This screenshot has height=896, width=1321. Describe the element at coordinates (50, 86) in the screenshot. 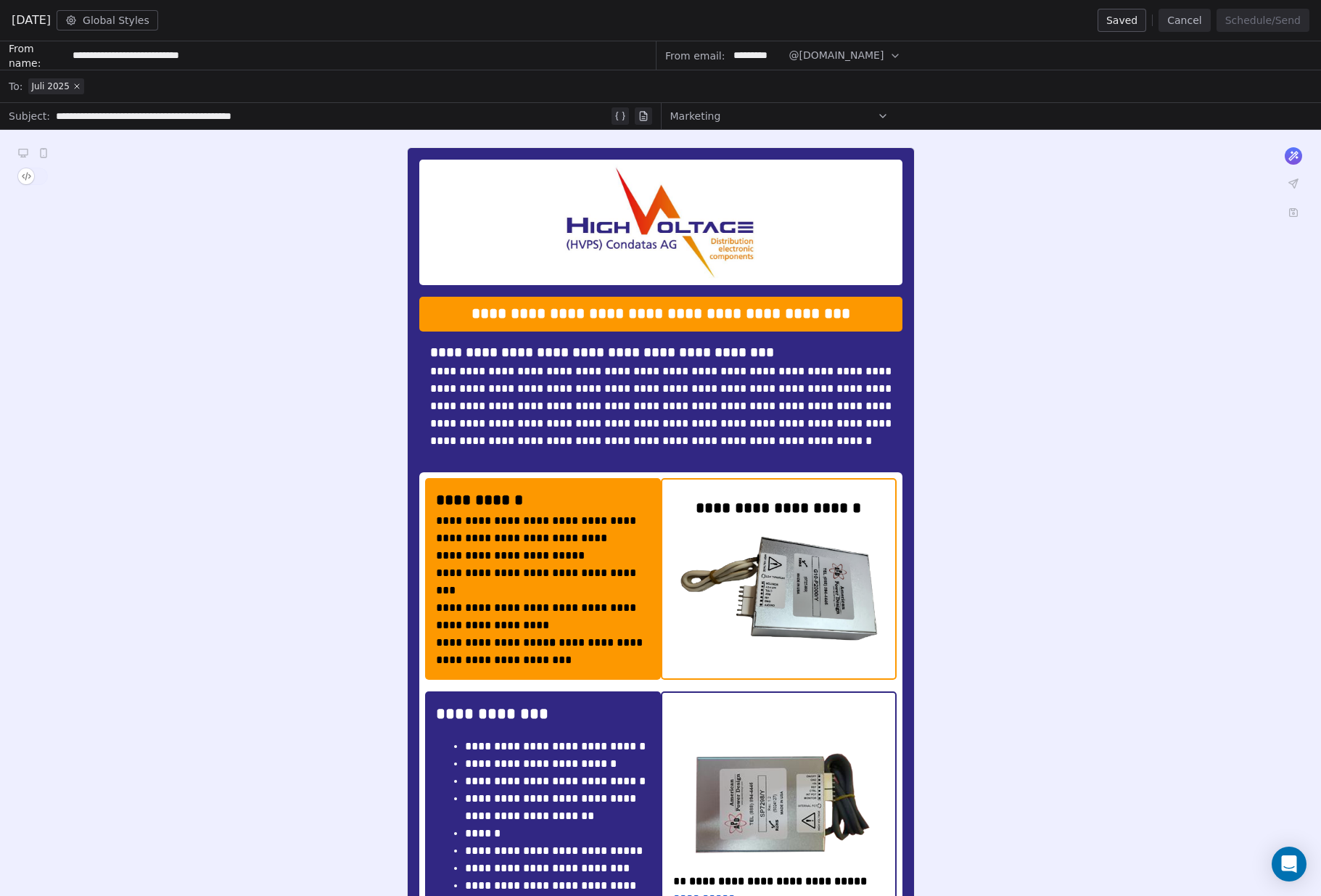

I see `span: Juli 2025` at that location.